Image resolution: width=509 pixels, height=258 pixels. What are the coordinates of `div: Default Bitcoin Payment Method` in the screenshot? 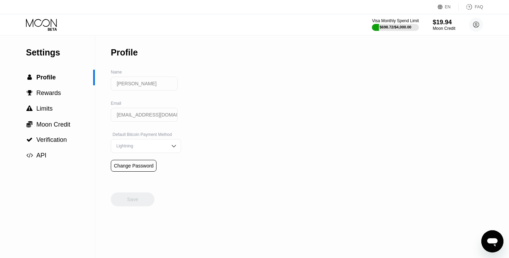 It's located at (146, 134).